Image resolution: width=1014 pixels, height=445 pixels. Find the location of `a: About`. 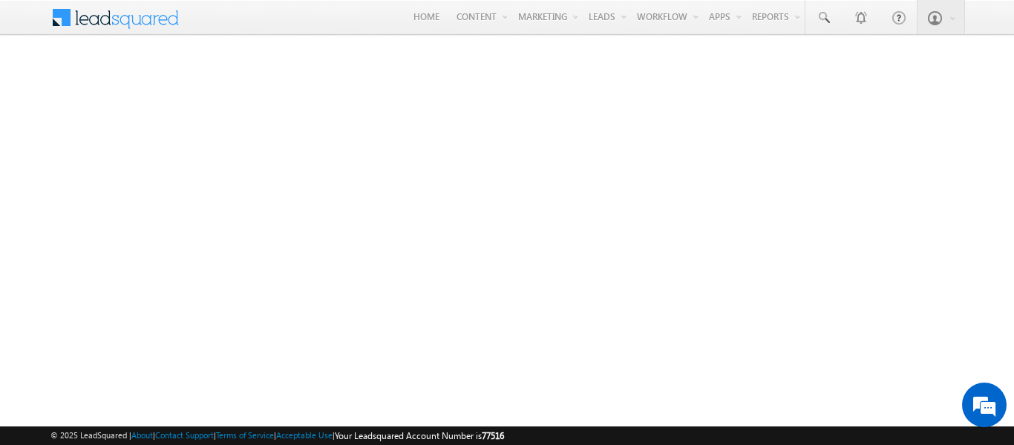

a: About is located at coordinates (142, 434).